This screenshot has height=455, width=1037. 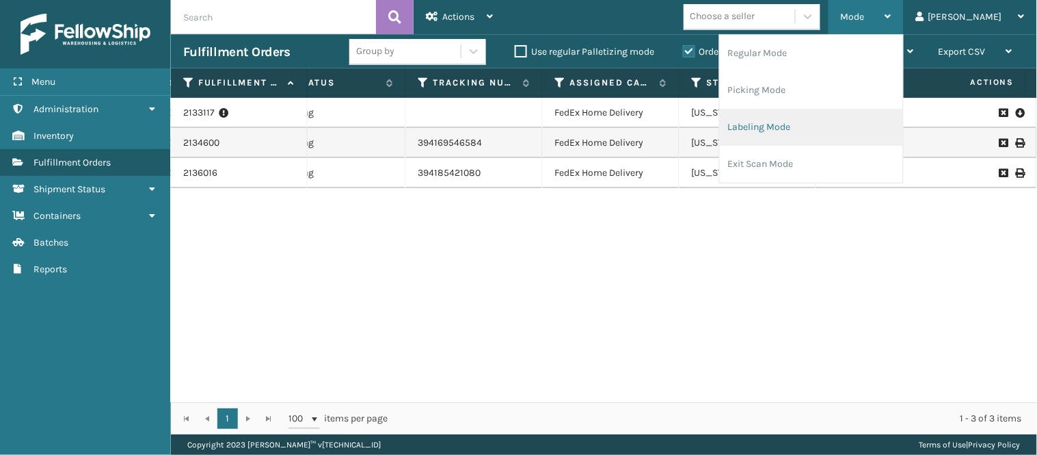 What do you see at coordinates (852, 16) in the screenshot?
I see `span: Mode` at bounding box center [852, 16].